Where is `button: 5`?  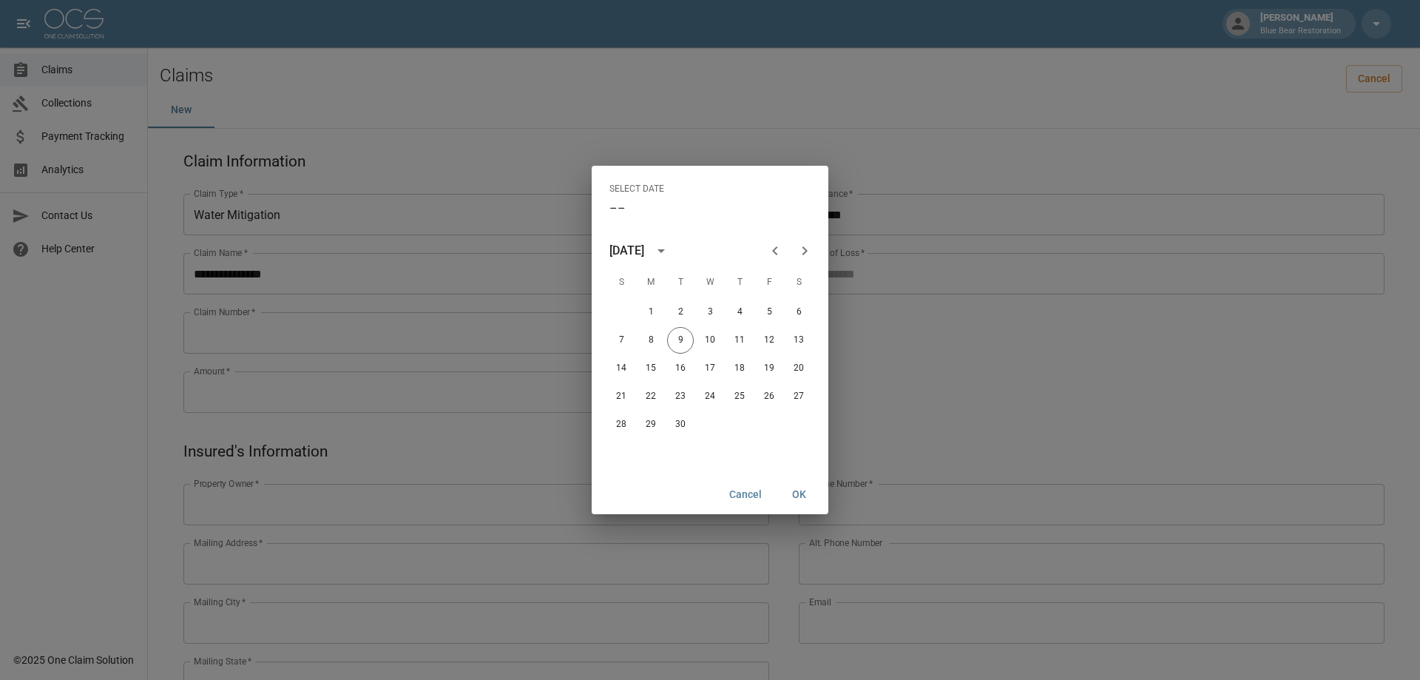 button: 5 is located at coordinates (769, 312).